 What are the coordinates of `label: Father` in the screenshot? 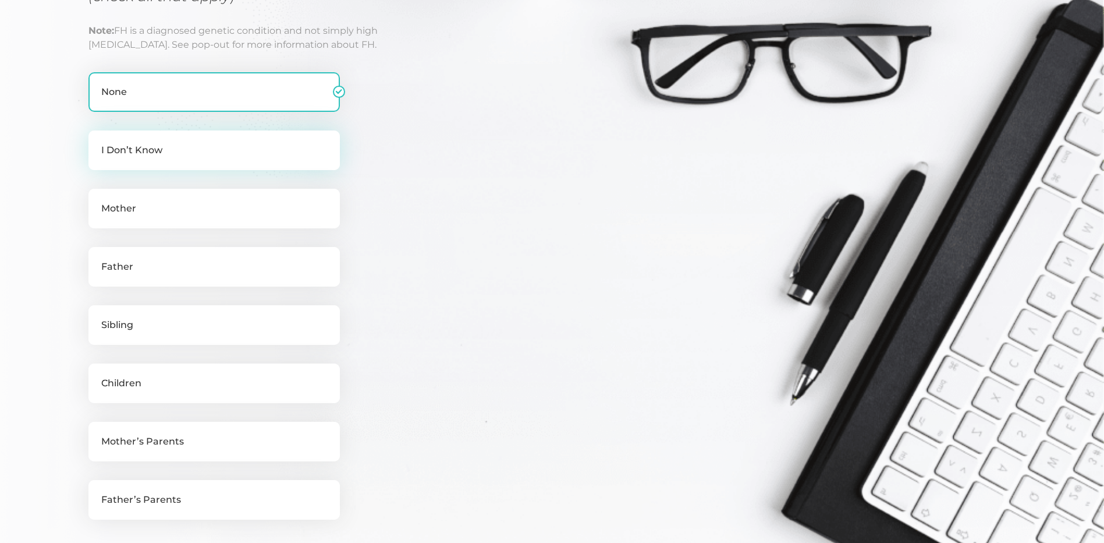 It's located at (214, 267).